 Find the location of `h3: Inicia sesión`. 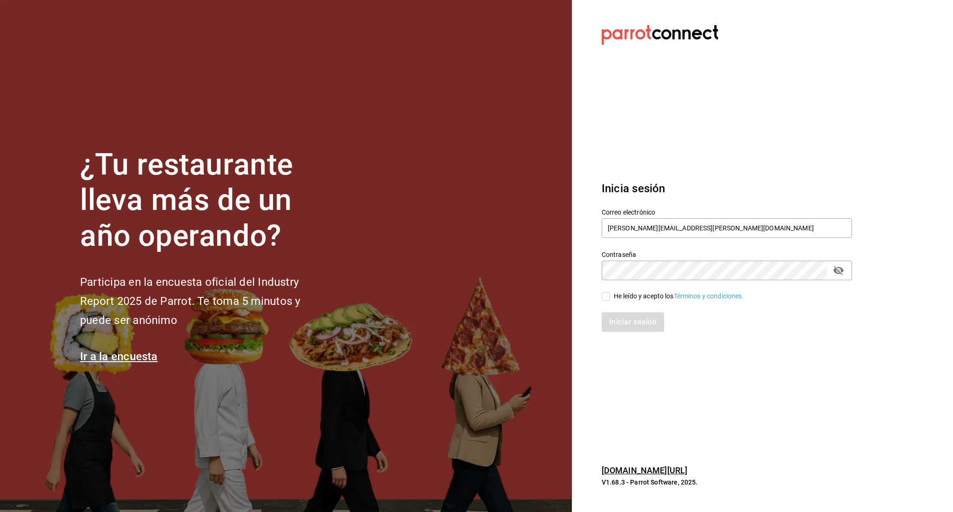

h3: Inicia sesión is located at coordinates (727, 188).